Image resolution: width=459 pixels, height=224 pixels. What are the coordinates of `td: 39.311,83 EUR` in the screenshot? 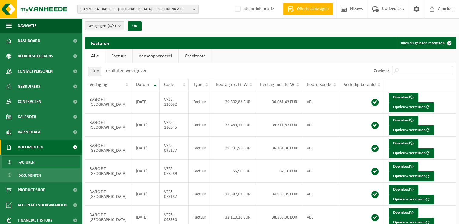 It's located at (279, 125).